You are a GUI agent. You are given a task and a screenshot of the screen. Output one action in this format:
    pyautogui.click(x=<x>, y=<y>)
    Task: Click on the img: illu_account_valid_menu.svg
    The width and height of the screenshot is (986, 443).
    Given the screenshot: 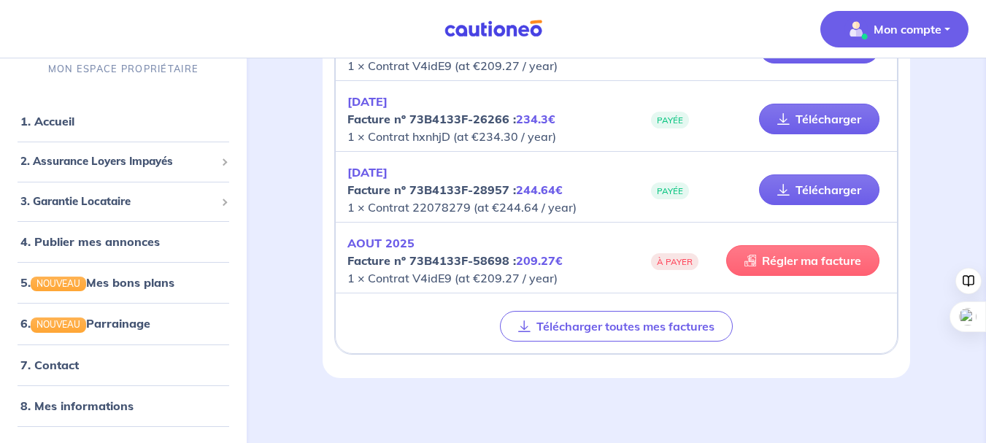 What is the action you would take?
    pyautogui.click(x=856, y=29)
    